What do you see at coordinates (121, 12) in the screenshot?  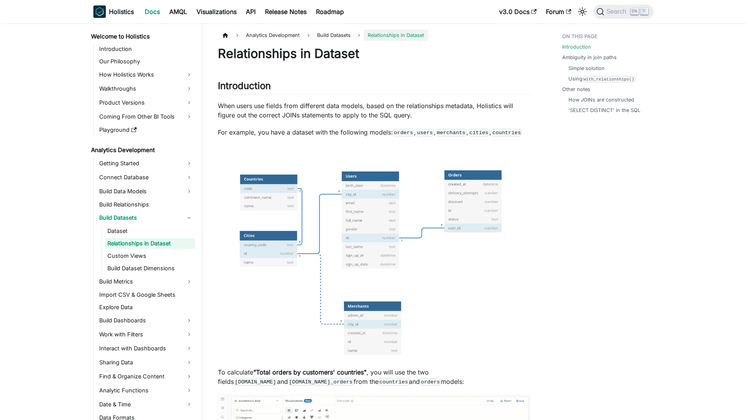 I see `b: Holistics` at bounding box center [121, 12].